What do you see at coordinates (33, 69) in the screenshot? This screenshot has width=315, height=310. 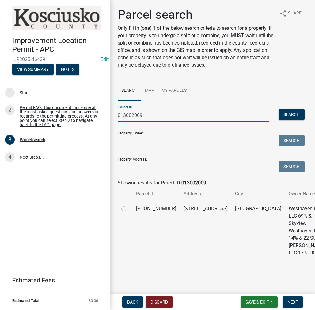 I see `button: View Summary` at bounding box center [33, 69].